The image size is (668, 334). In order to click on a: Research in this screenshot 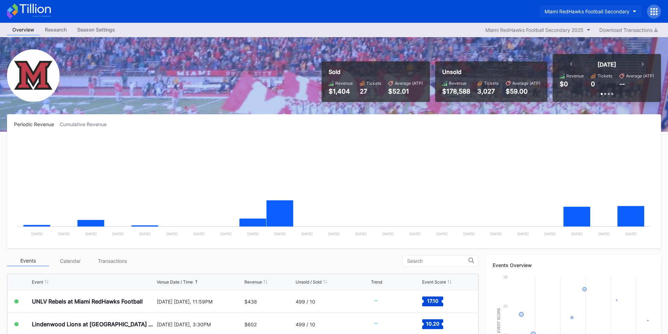, I will do `click(56, 30)`.